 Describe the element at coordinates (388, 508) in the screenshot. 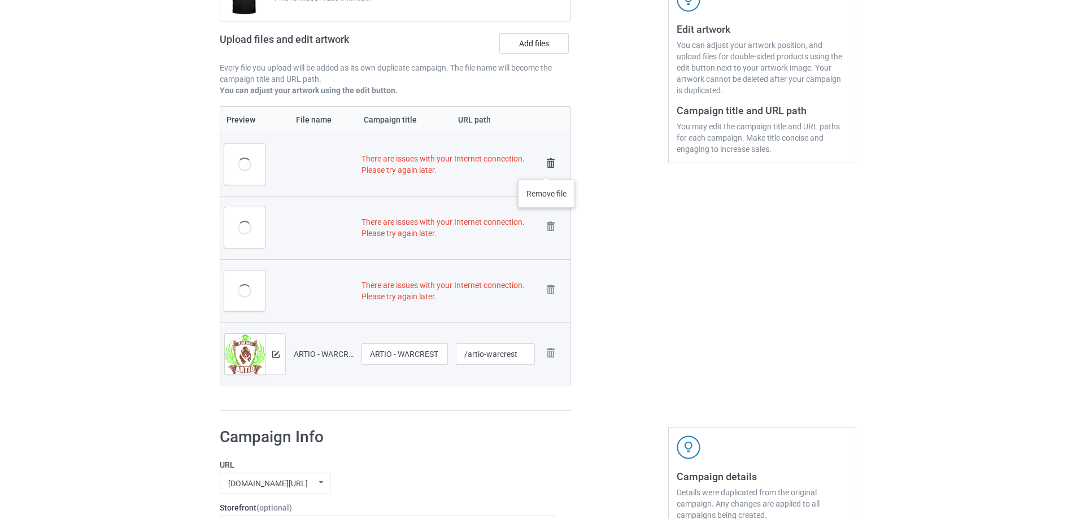

I see `label: Storefront` at that location.